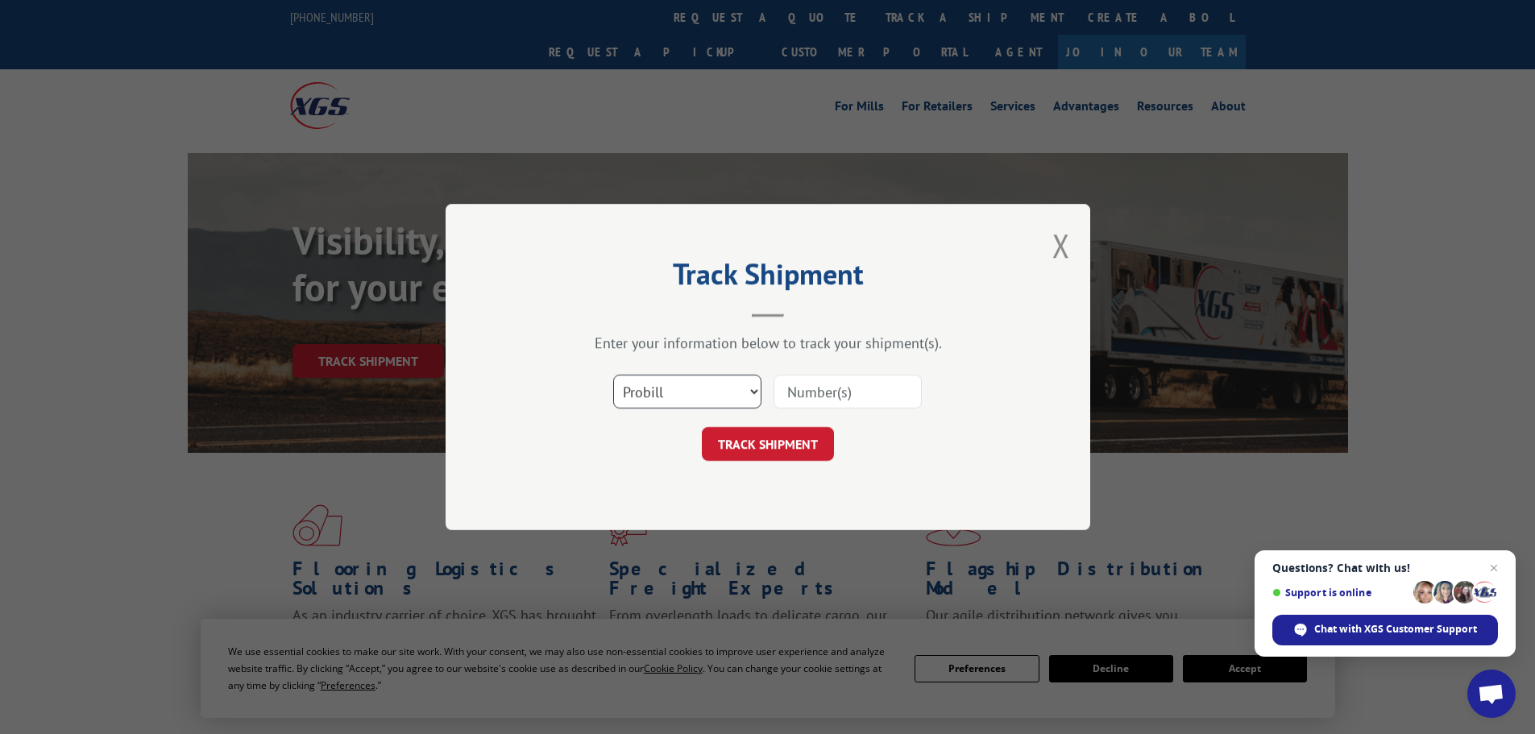  Describe the element at coordinates (1492, 694) in the screenshot. I see `div: Open chat` at that location.